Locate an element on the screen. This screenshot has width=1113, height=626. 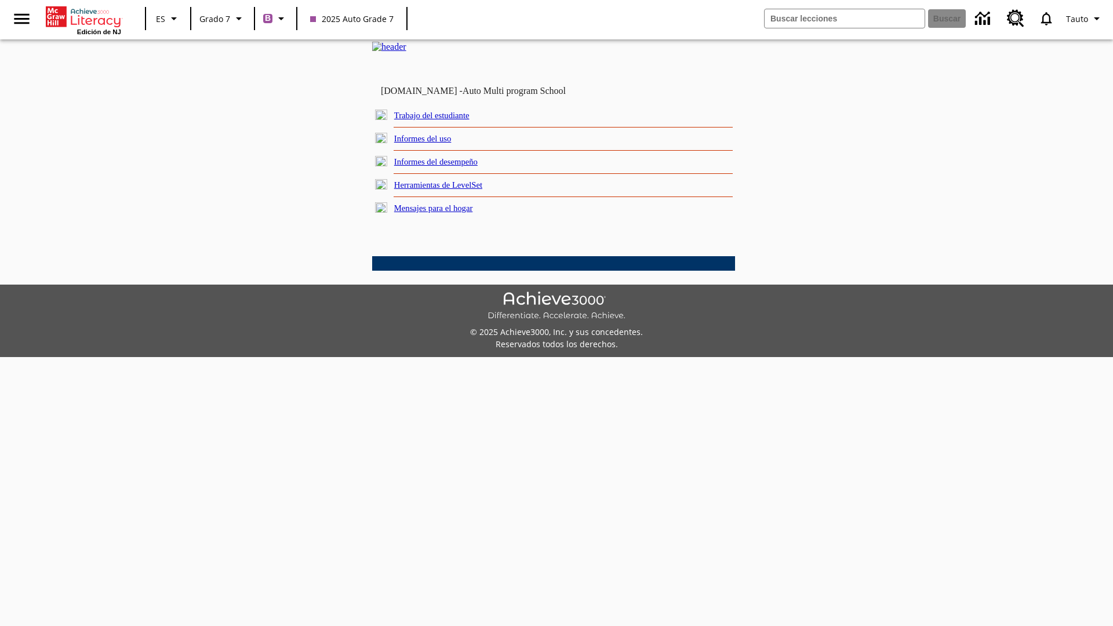
a: Notificaciones is located at coordinates (1047, 19).